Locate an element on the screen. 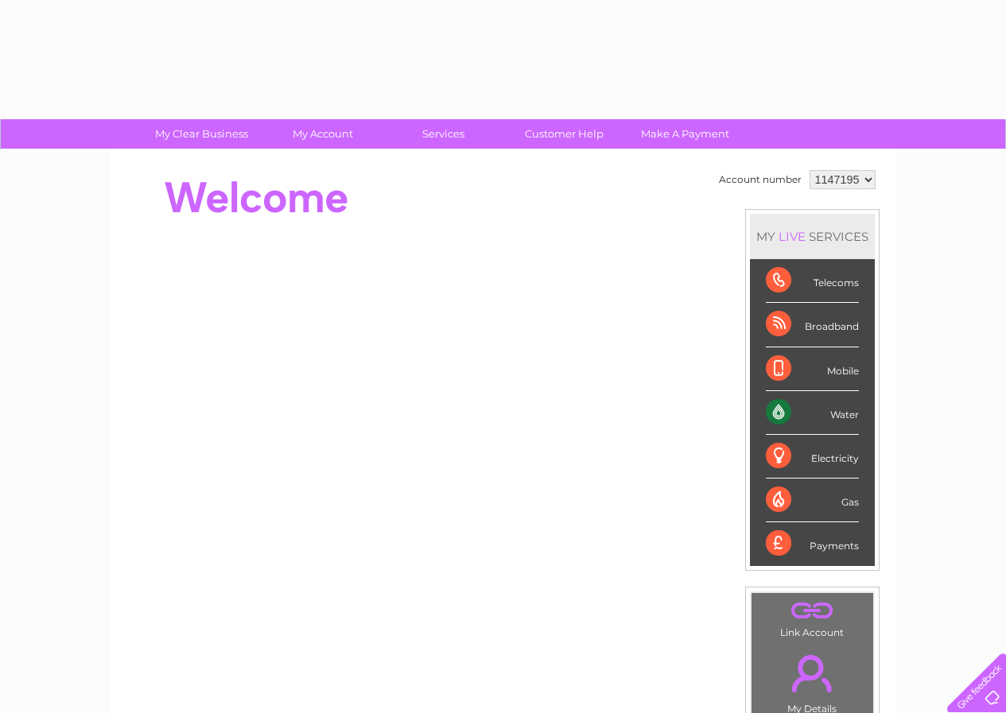 This screenshot has height=713, width=1006. div: Electricity is located at coordinates (812, 456).